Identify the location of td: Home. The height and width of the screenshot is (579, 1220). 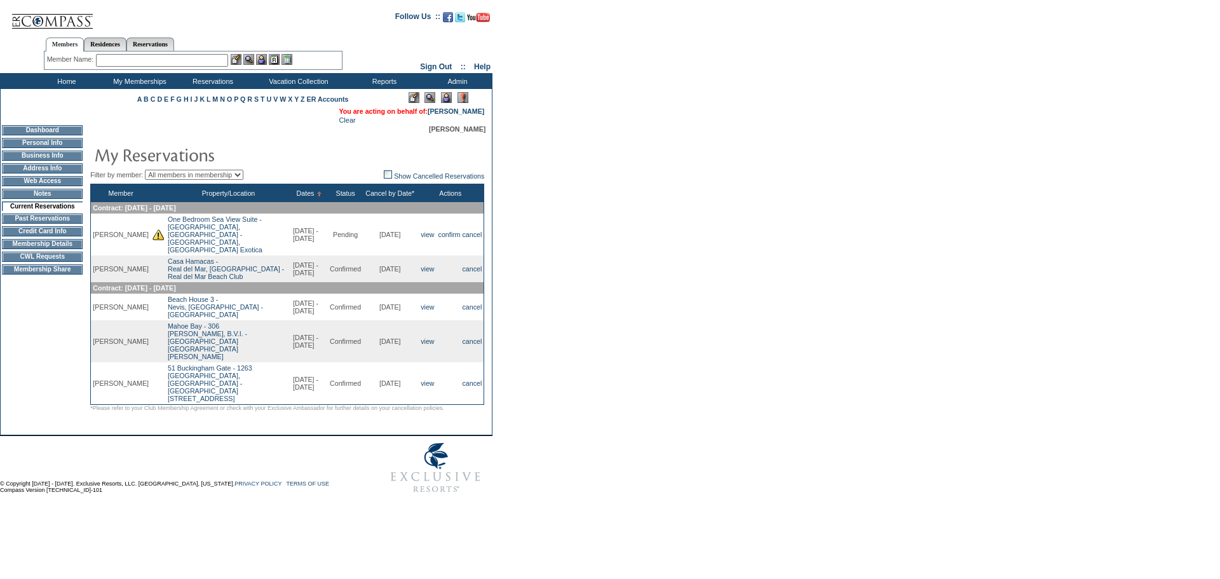
(65, 81).